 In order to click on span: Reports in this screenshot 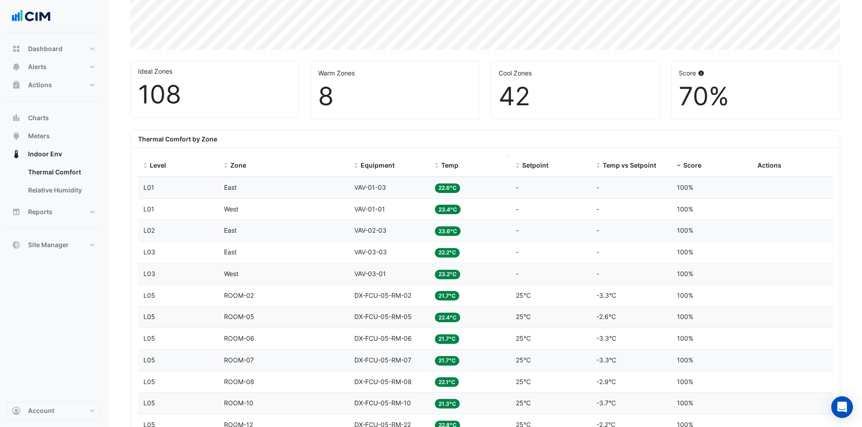, I will do `click(40, 212)`.